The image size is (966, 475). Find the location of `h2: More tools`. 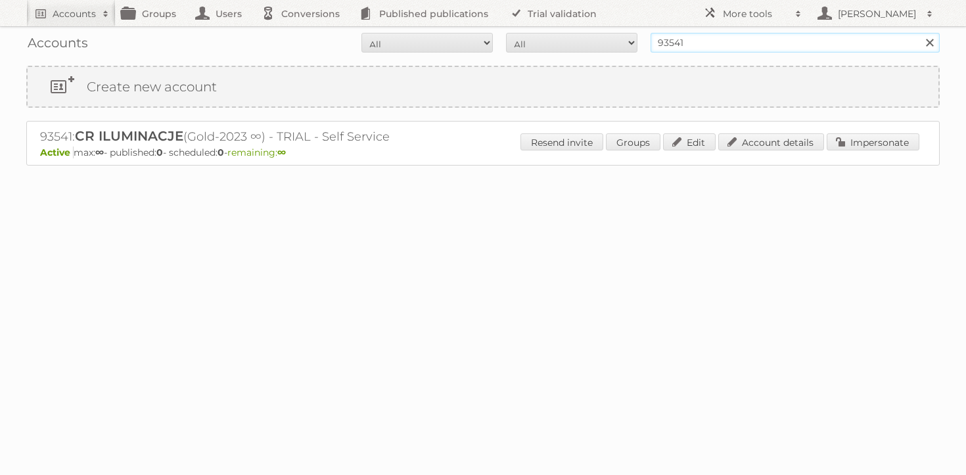

h2: More tools is located at coordinates (756, 14).